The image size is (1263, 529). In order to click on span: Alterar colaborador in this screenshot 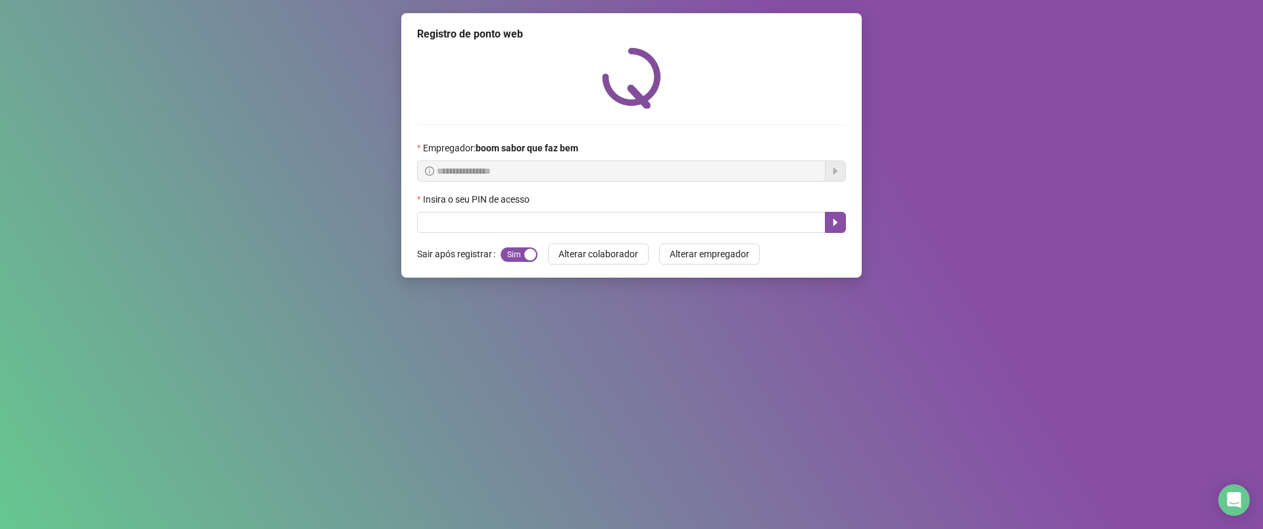, I will do `click(598, 254)`.